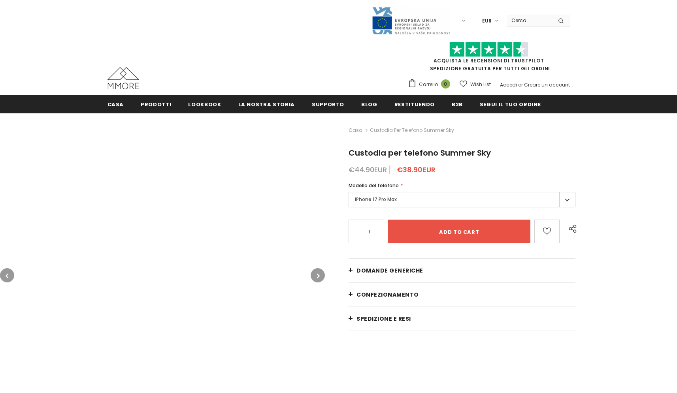  Describe the element at coordinates (384, 319) in the screenshot. I see `span: Spedizione e resi` at that location.